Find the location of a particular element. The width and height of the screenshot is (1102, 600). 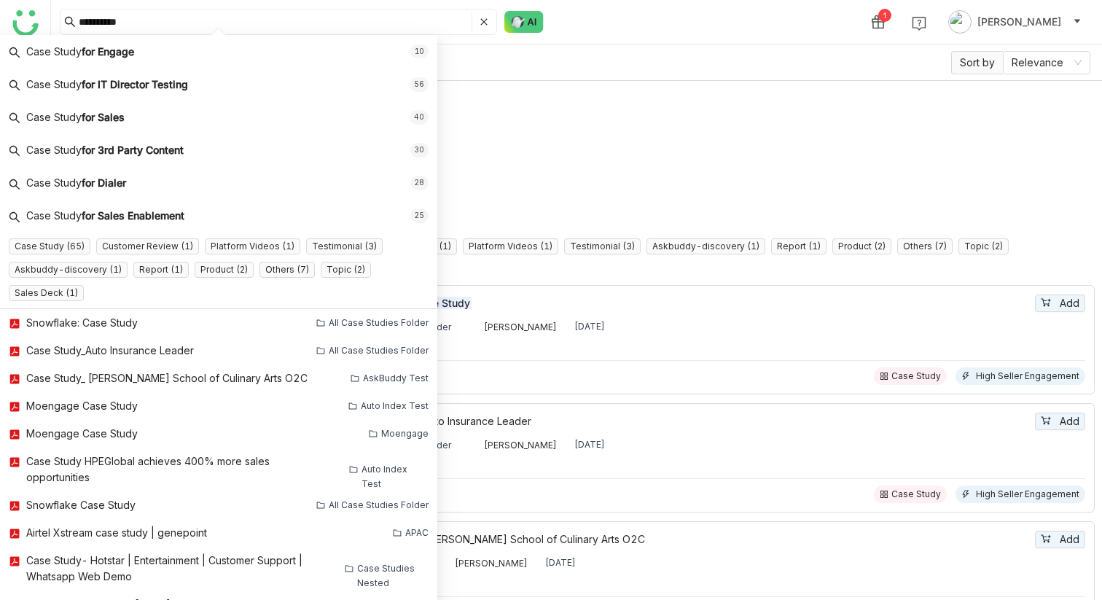

div: for Dialer is located at coordinates (76, 183).